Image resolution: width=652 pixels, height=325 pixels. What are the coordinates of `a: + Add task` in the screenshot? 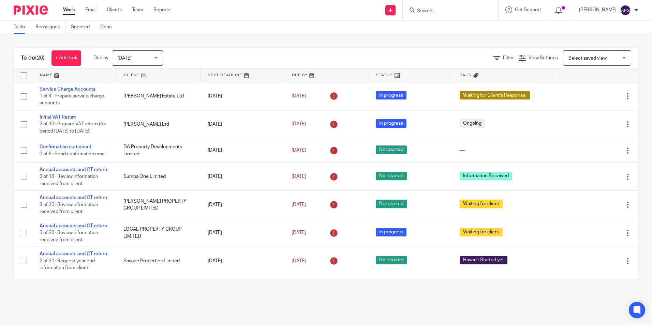 It's located at (66, 58).